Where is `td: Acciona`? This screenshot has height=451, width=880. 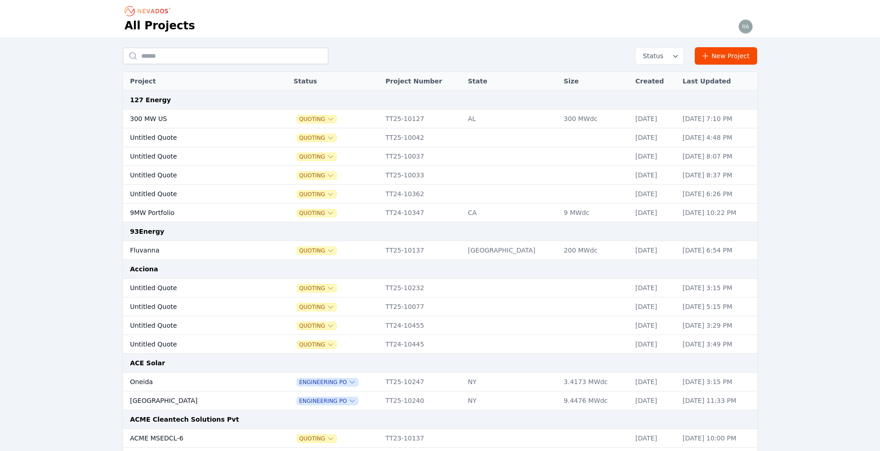
td: Acciona is located at coordinates (440, 269).